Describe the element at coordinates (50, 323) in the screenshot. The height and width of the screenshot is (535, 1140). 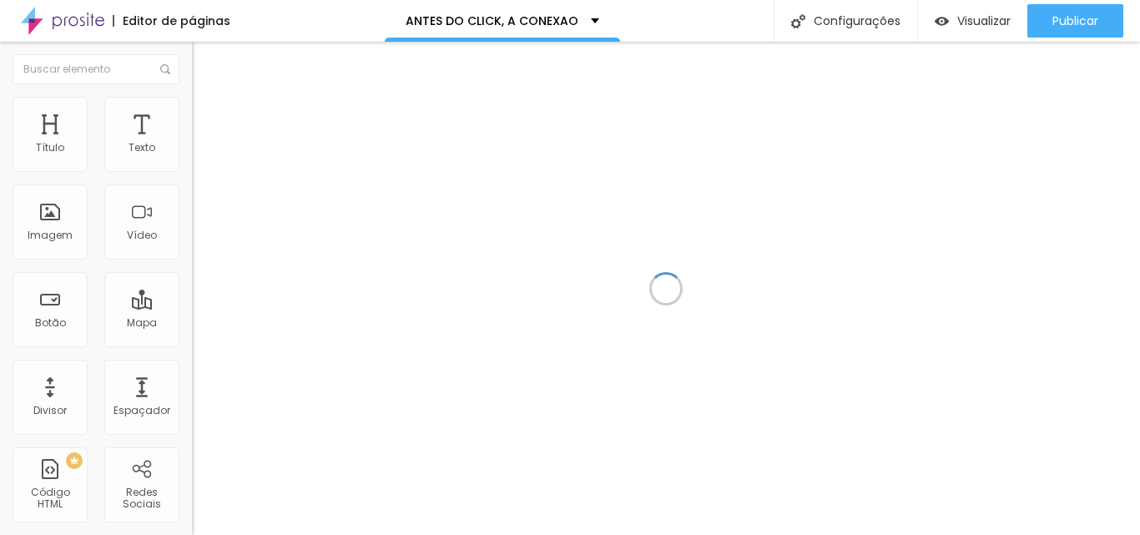
I see `div: Botão` at that location.